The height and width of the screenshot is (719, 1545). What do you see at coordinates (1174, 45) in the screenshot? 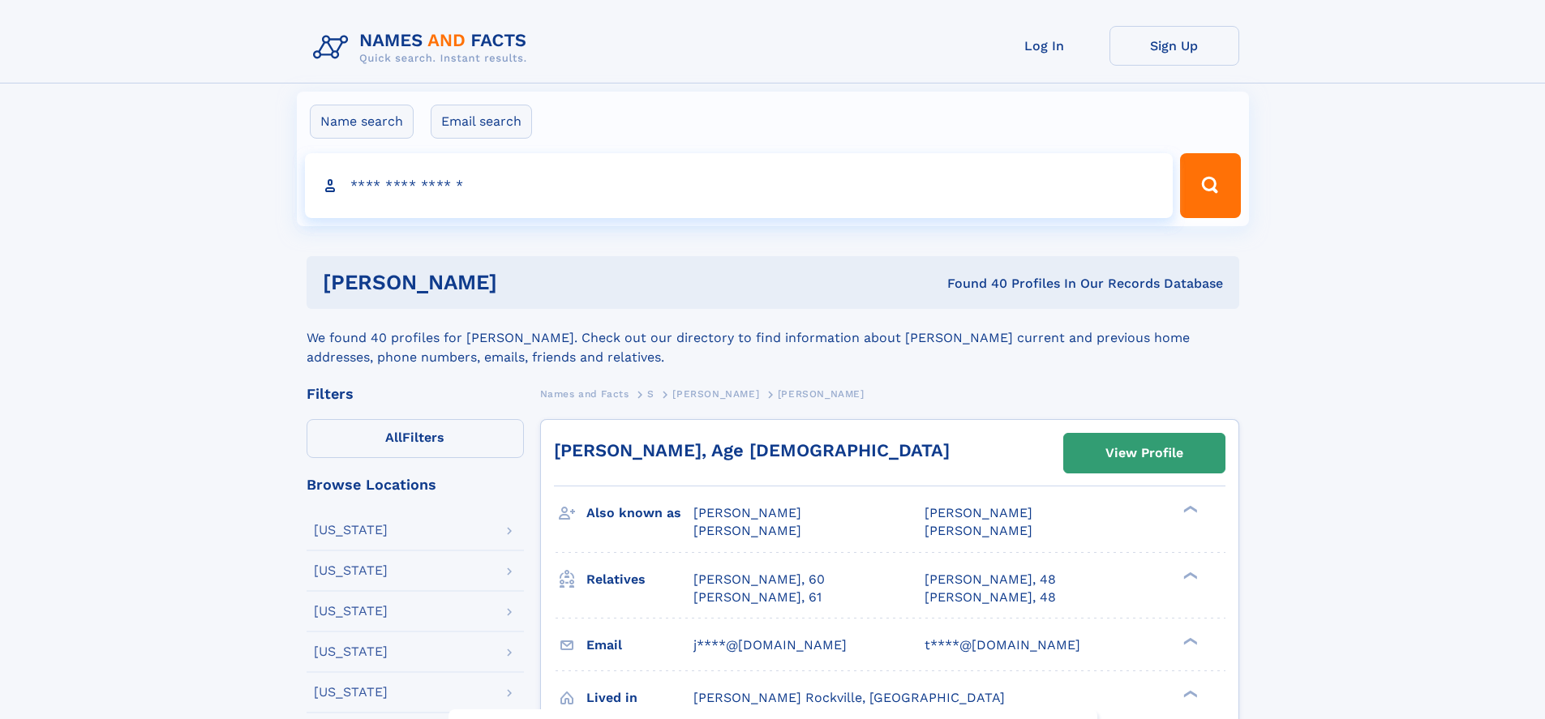
I see `a: Sign Up` at bounding box center [1174, 45].